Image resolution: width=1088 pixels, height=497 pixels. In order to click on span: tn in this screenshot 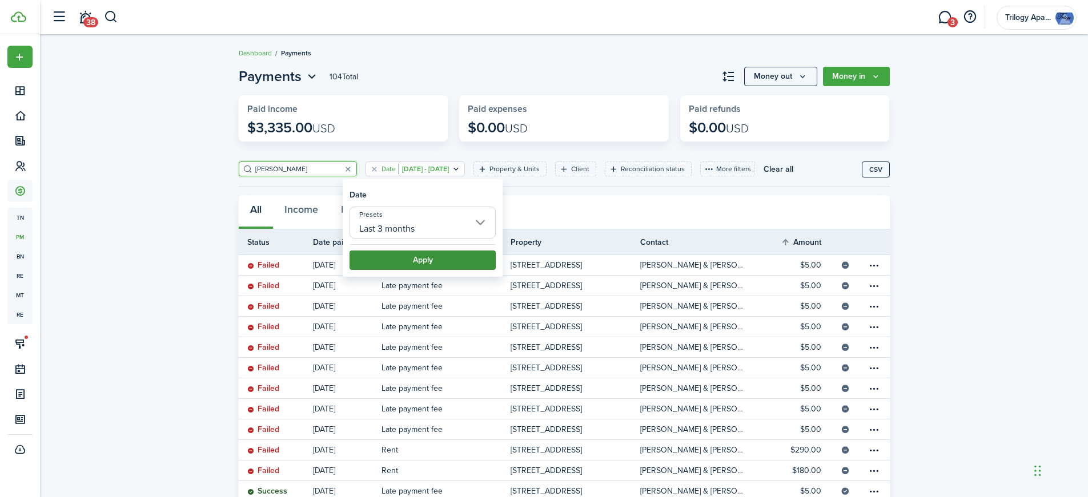, I will do `click(20, 218)`.